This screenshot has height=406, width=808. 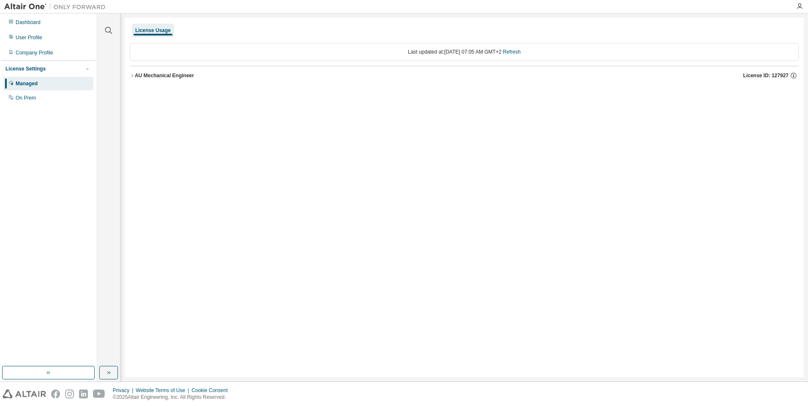 What do you see at coordinates (55, 394) in the screenshot?
I see `img: facebook.svg` at bounding box center [55, 394].